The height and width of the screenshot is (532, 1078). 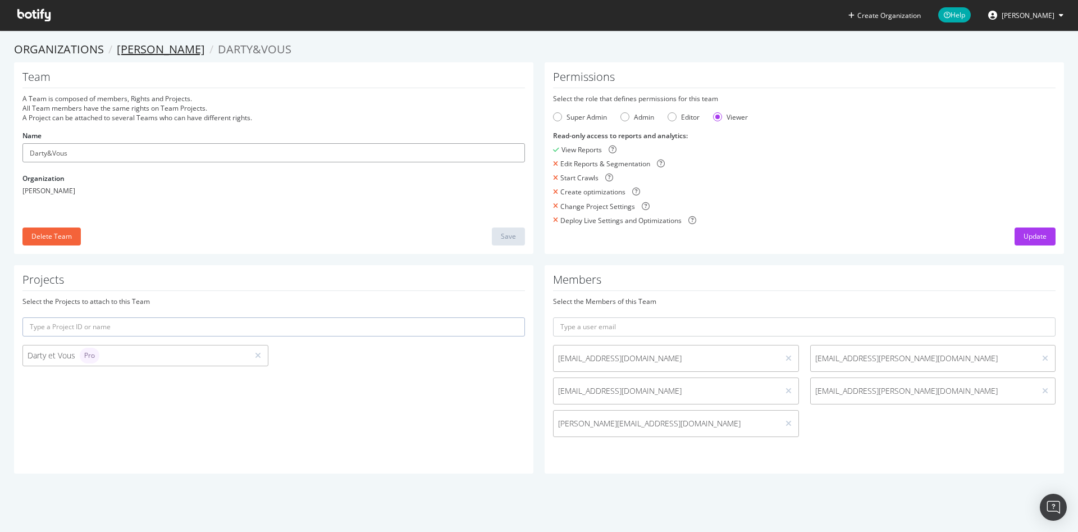 What do you see at coordinates (59, 49) in the screenshot?
I see `a: Organizations` at bounding box center [59, 49].